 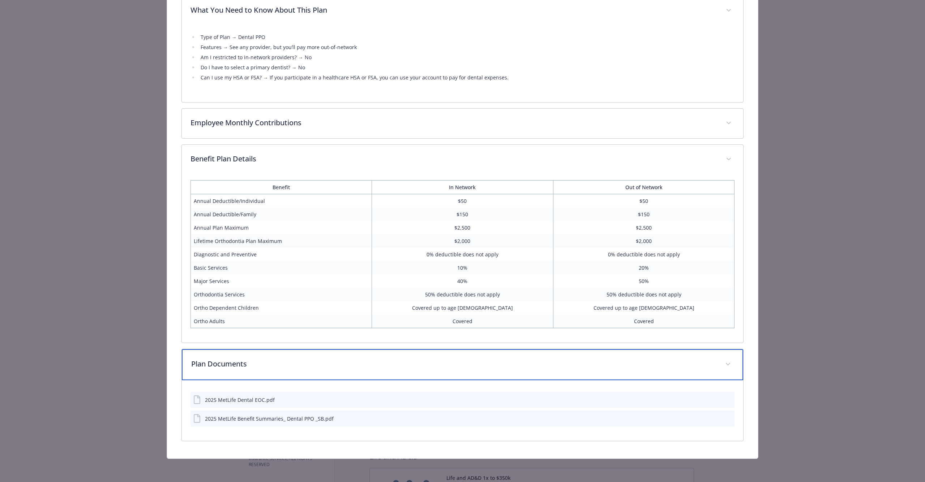 What do you see at coordinates (467, 47) in the screenshot?
I see `li: Features → See any provider, but you’ll pay more out-of-network` at bounding box center [467, 47].